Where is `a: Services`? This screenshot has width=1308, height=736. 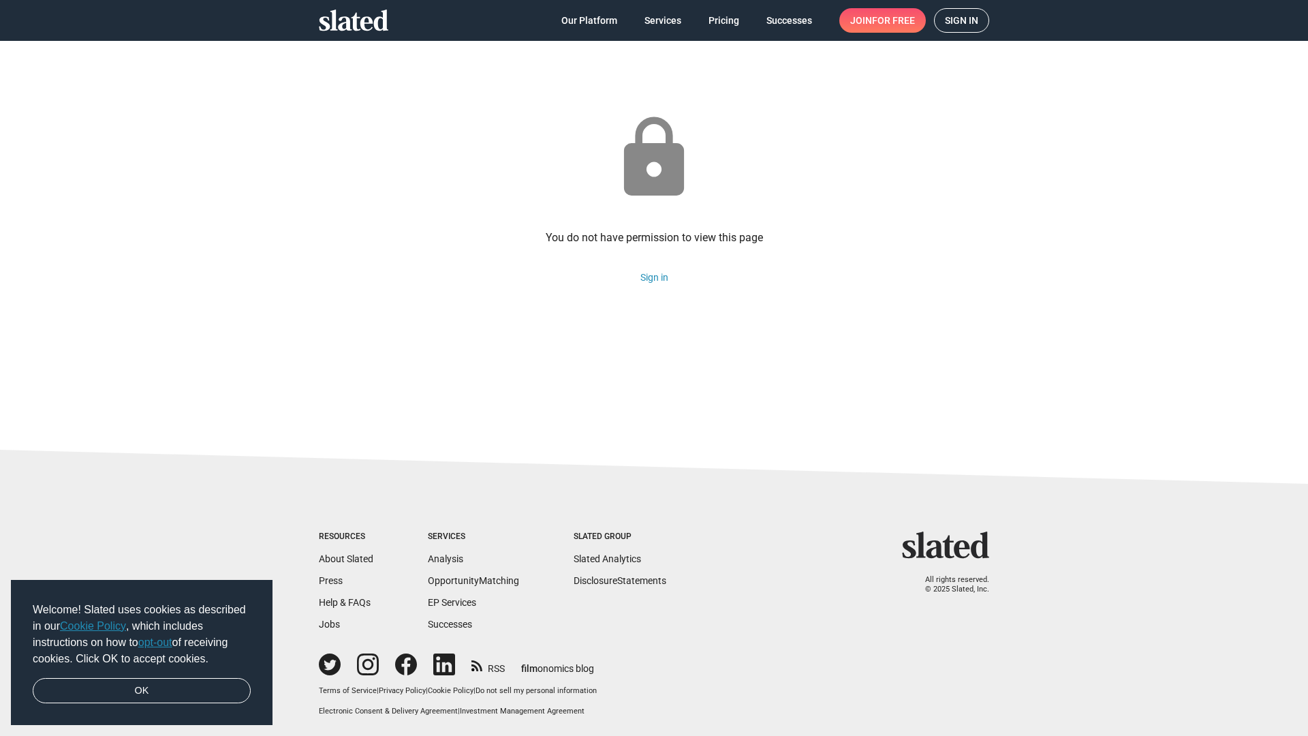
a: Services is located at coordinates (663, 20).